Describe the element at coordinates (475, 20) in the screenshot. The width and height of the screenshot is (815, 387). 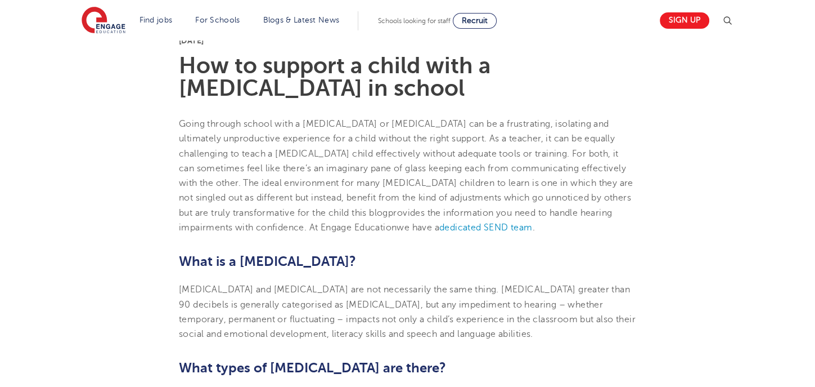
I see `span: Recruit` at that location.